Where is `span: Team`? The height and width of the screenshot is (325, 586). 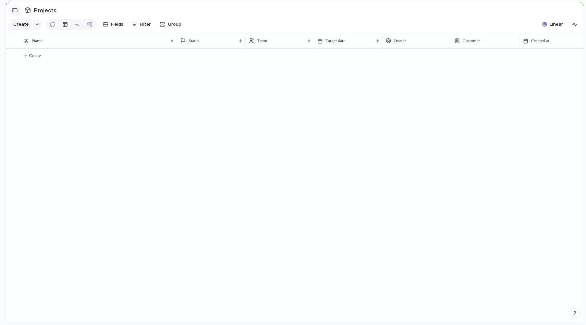
span: Team is located at coordinates (262, 41).